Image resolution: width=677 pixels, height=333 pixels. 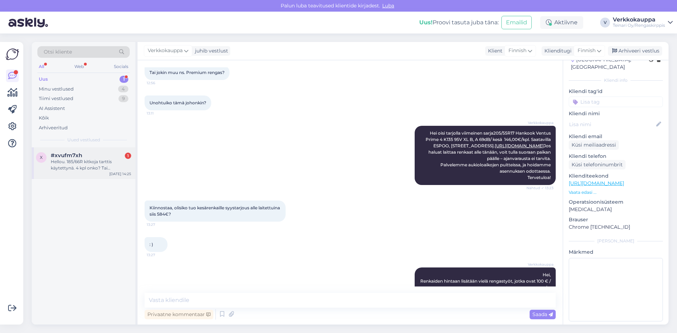 What do you see at coordinates (616, 176) in the screenshot?
I see `p: Klienditeekond` at bounding box center [616, 176].